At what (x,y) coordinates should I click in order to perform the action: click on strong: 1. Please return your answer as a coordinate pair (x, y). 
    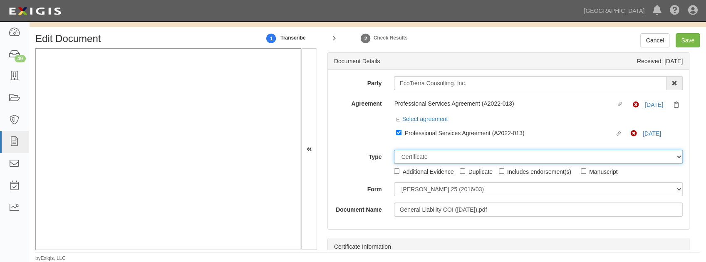
    Looking at the image, I should click on (271, 39).